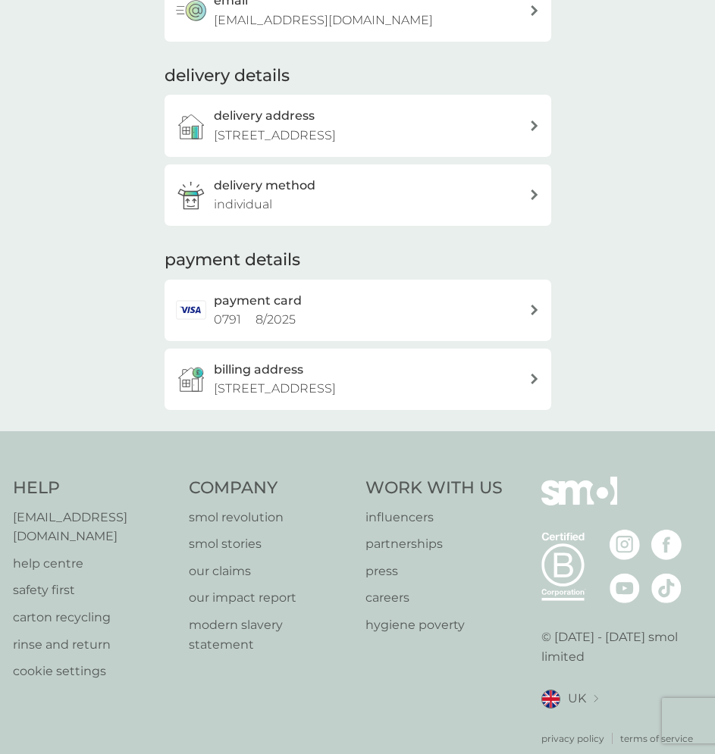  Describe the element at coordinates (434, 518) in the screenshot. I see `p: influencers` at that location.